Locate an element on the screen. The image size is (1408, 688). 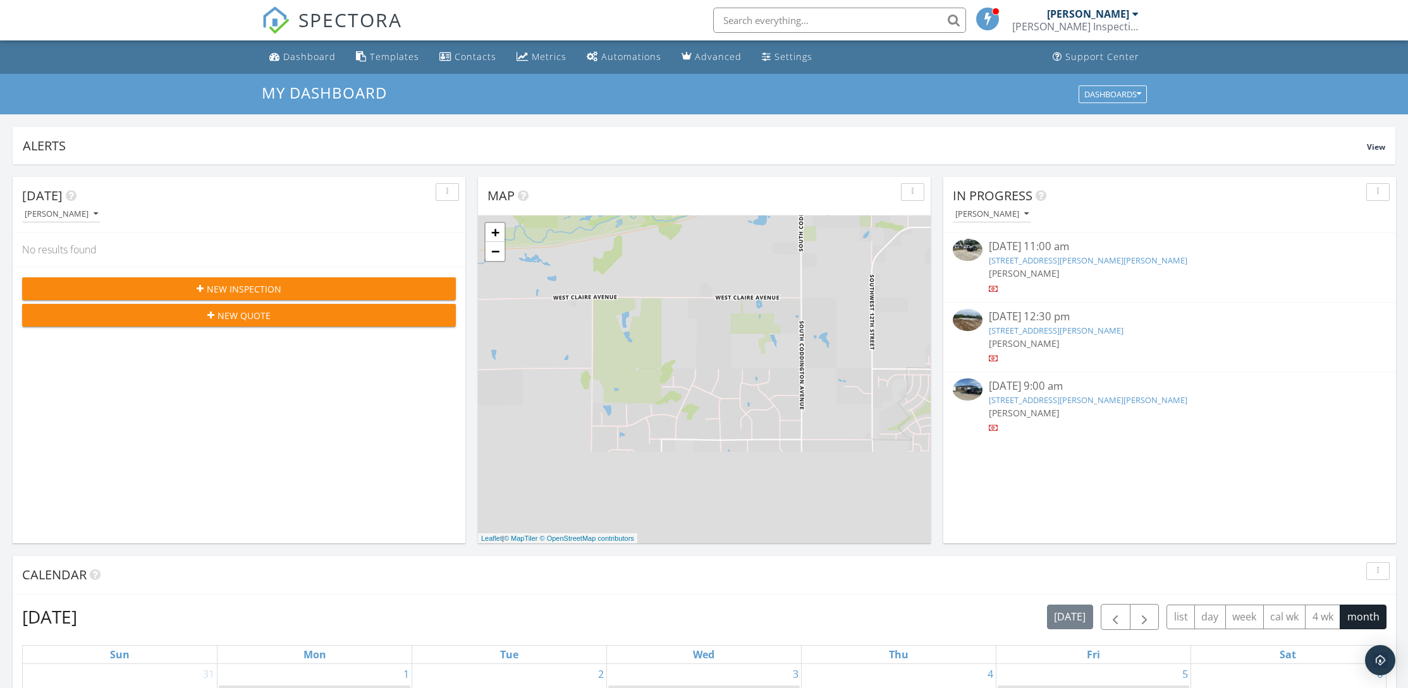
a: Go to September 5, 2025 is located at coordinates (1185, 675).